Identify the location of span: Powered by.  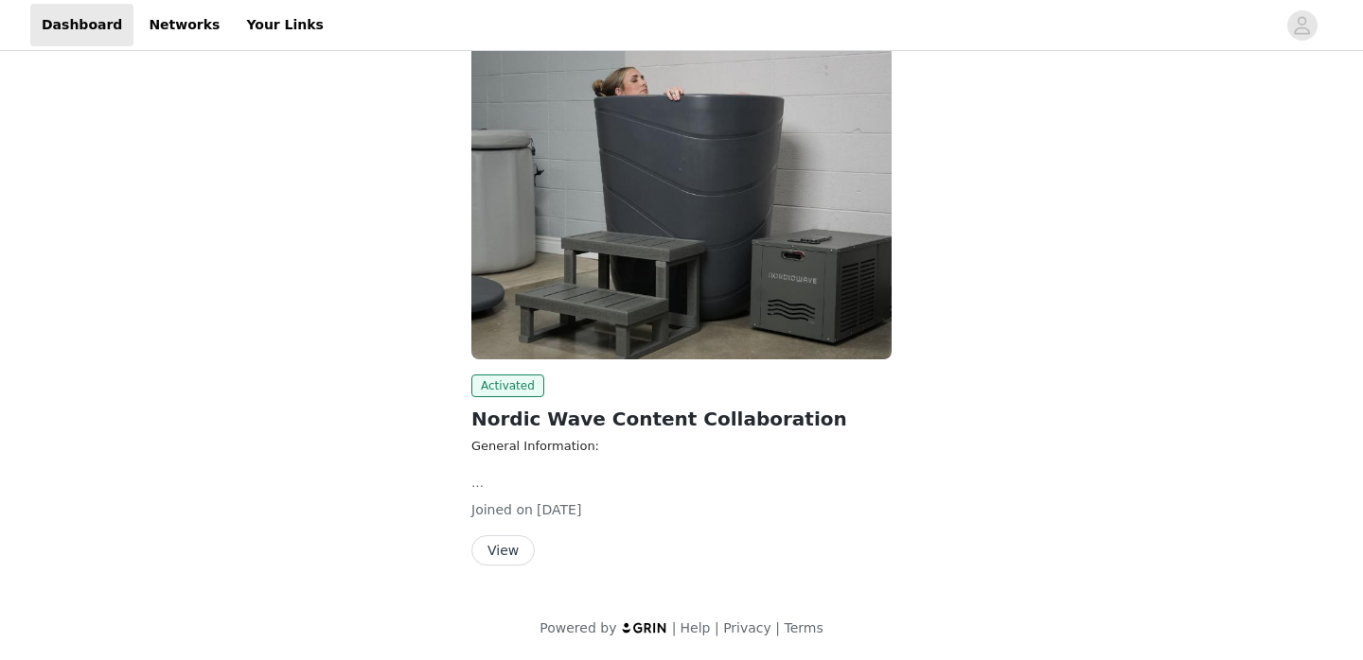
(577, 628).